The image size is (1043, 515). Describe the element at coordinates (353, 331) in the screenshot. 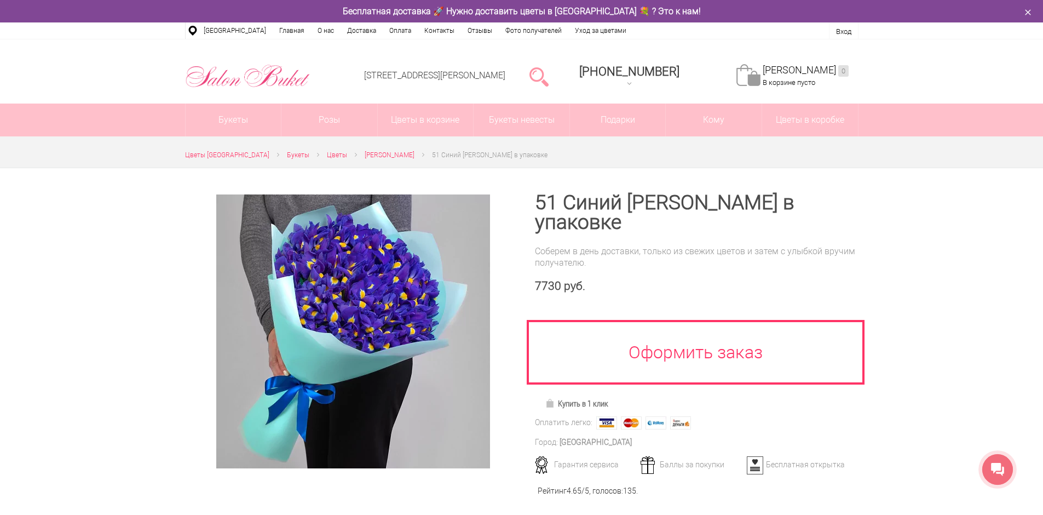

I see `a: Увеличить` at that location.